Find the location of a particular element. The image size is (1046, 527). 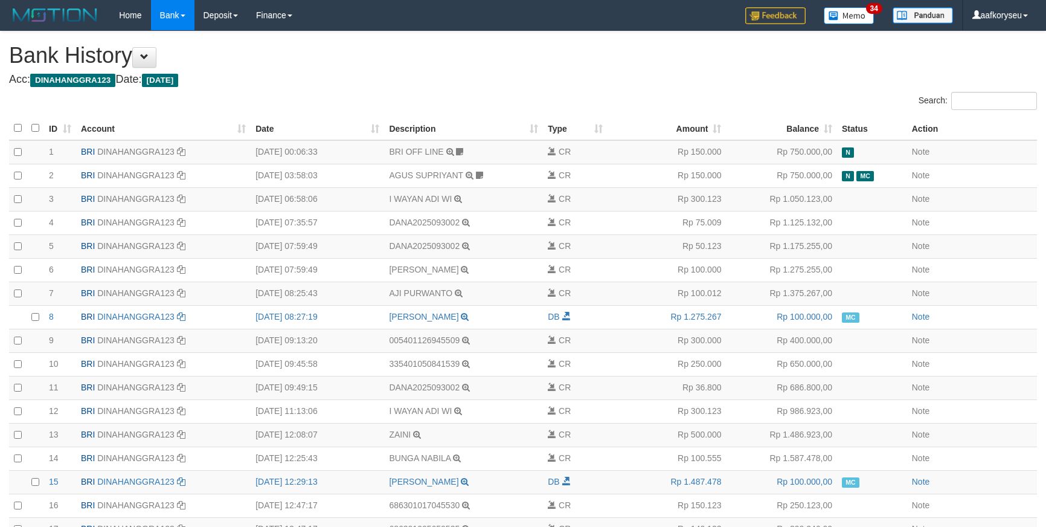

td: Rp 150.000 is located at coordinates (667, 175).